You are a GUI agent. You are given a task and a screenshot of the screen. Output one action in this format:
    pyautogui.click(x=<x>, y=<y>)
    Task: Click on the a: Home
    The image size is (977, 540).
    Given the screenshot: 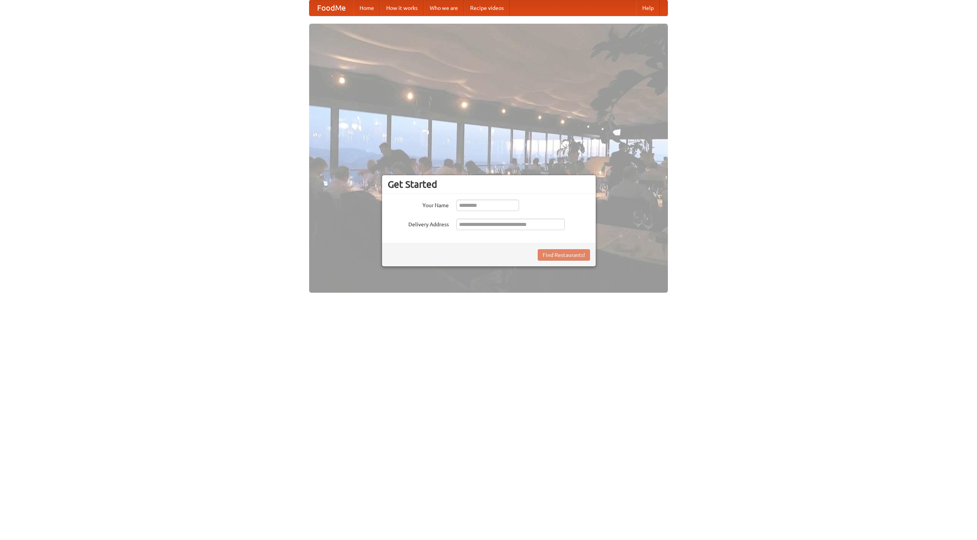 What is the action you would take?
    pyautogui.click(x=367, y=8)
    